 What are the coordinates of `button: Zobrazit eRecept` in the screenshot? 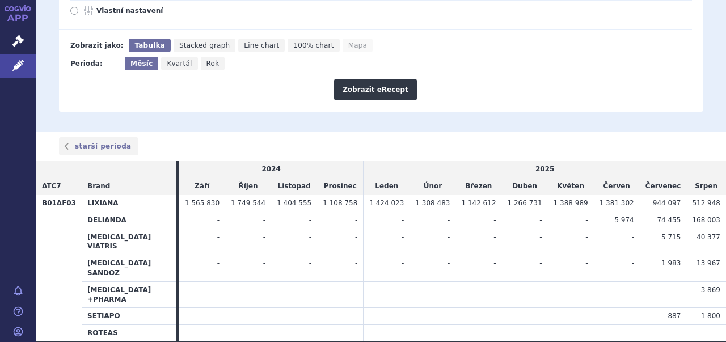 It's located at (375, 90).